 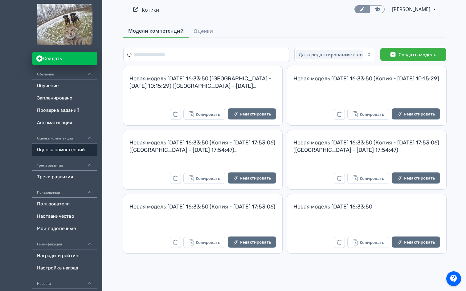 What do you see at coordinates (65, 86) in the screenshot?
I see `a: Обучение` at bounding box center [65, 86].